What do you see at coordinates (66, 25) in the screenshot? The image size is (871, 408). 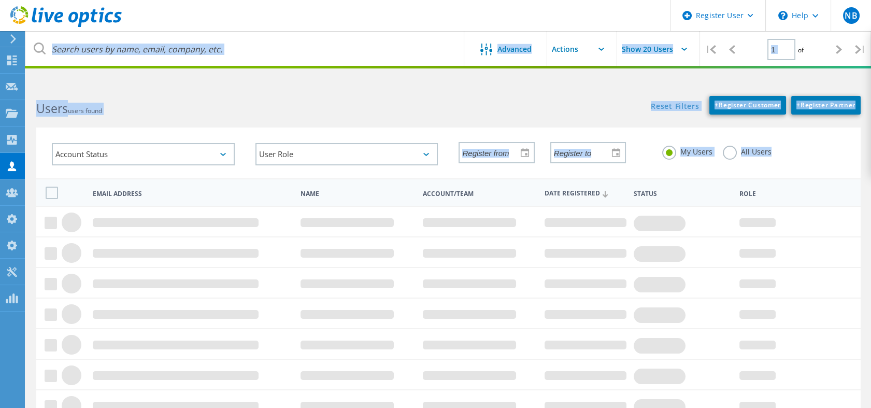 I see `a: Live Optics Dashboard` at bounding box center [66, 25].